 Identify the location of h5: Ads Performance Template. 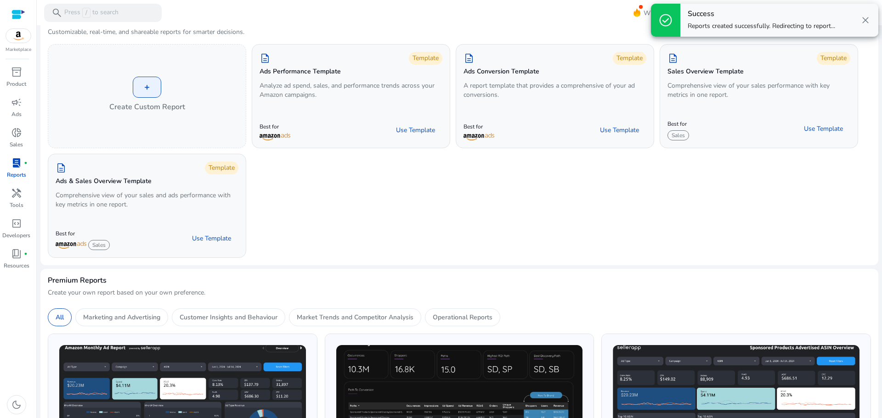
(300, 72).